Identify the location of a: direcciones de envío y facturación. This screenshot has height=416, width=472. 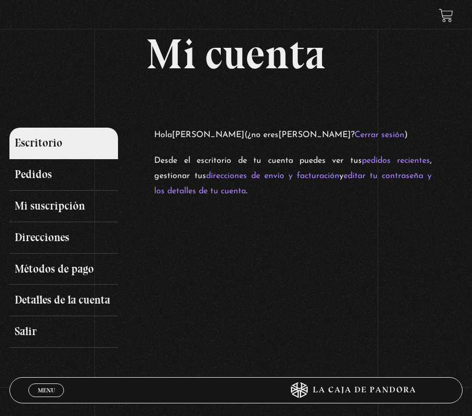
(273, 176).